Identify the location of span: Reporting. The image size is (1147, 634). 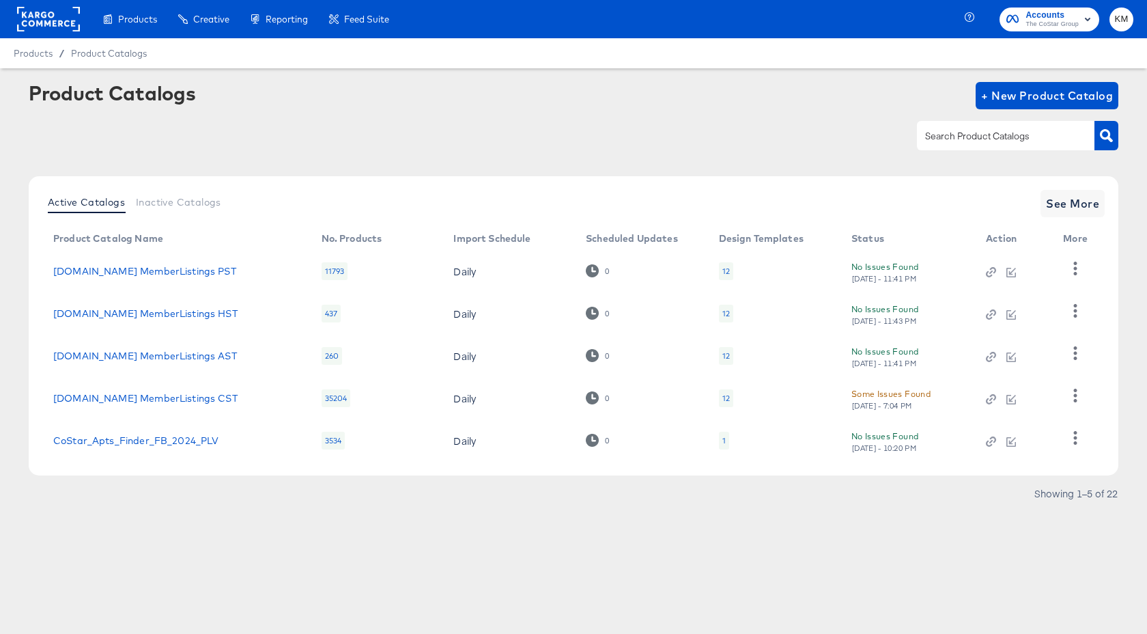
(287, 19).